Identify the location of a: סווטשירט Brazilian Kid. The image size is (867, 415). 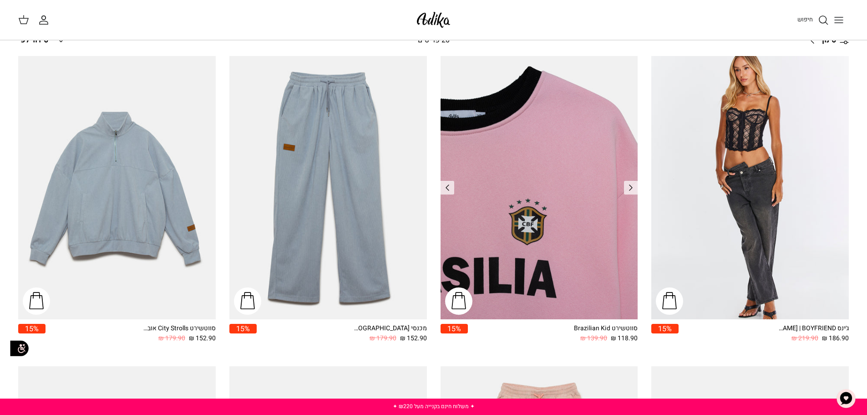
(539, 187).